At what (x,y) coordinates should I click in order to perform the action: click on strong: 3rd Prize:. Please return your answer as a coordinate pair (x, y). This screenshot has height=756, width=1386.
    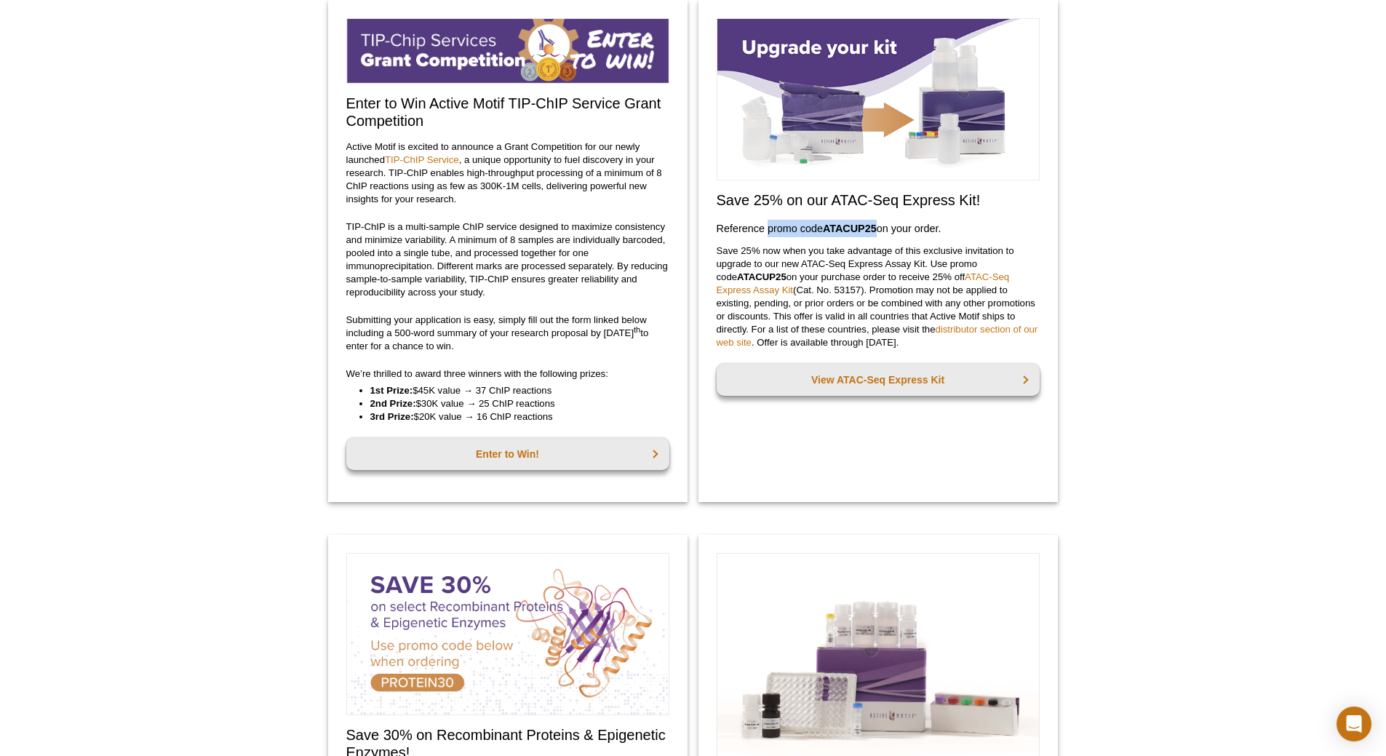
    Looking at the image, I should click on (392, 416).